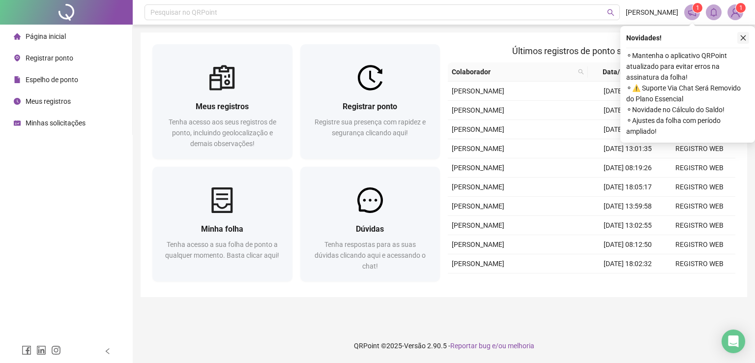 Image resolution: width=755 pixels, height=363 pixels. Describe the element at coordinates (370, 229) in the screenshot. I see `span: Dúvidas` at that location.